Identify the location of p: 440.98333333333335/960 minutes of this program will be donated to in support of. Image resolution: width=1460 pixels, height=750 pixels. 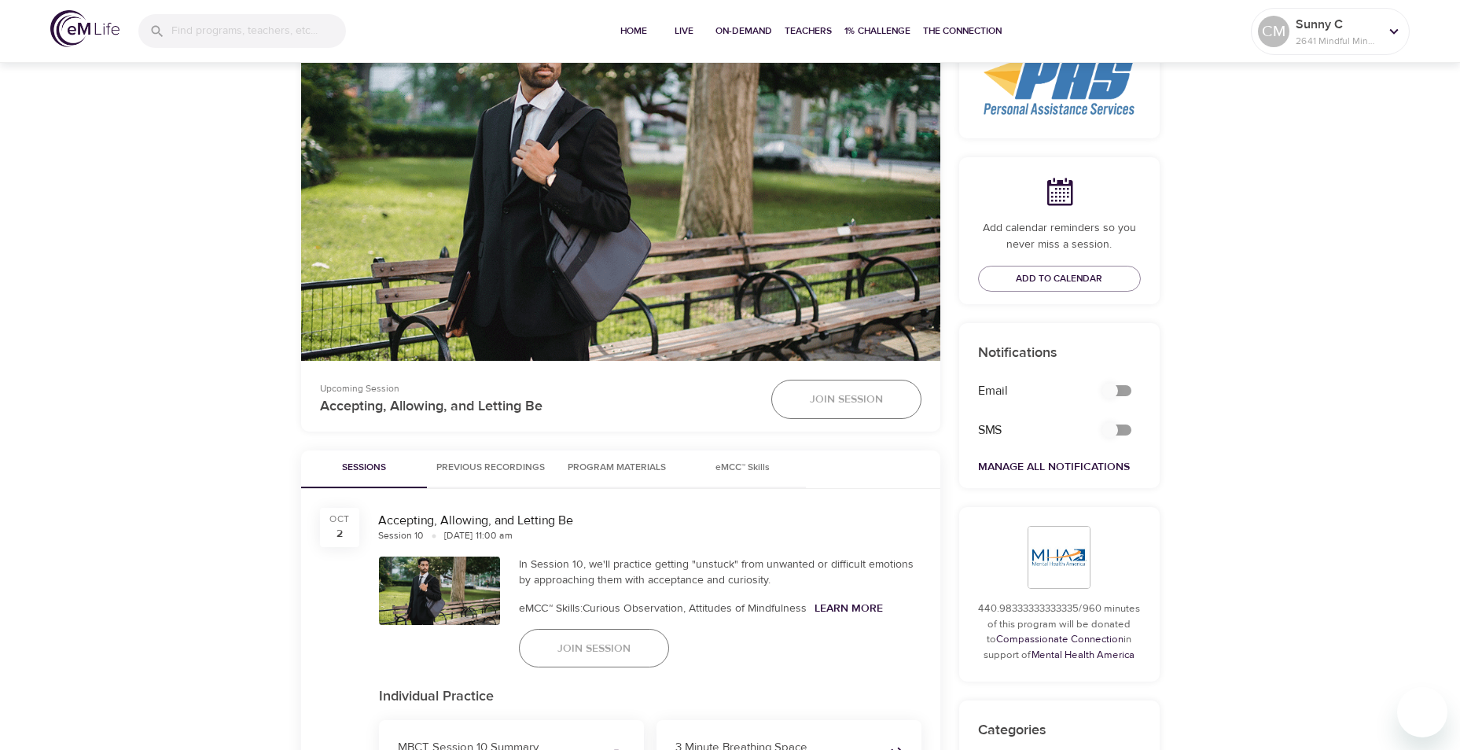
(1059, 632).